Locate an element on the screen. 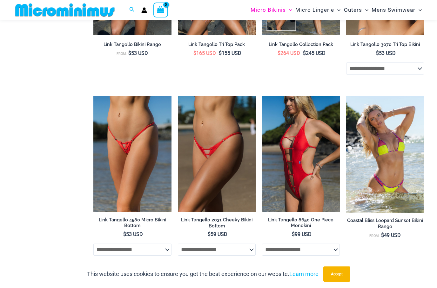 The height and width of the screenshot is (288, 437). h2: Link Tangello Bikini Range is located at coordinates (132, 44).